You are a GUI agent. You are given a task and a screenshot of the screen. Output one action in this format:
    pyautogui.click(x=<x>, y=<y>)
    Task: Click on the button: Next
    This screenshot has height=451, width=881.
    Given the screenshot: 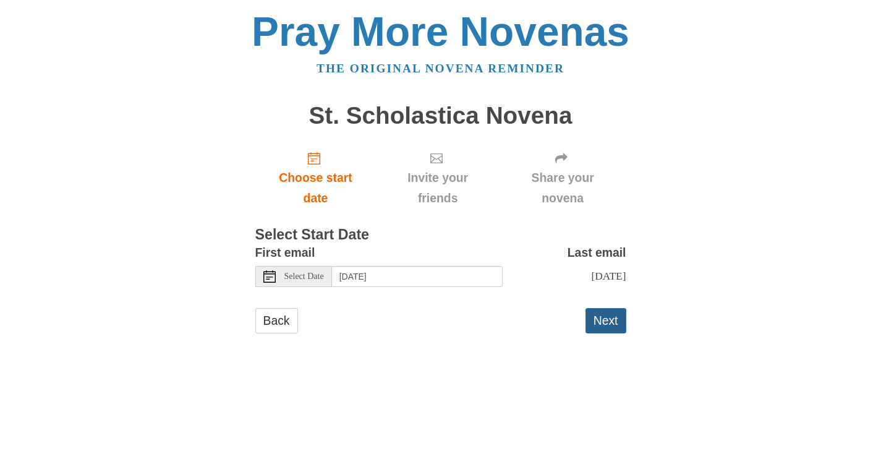 What is the action you would take?
    pyautogui.click(x=606, y=320)
    